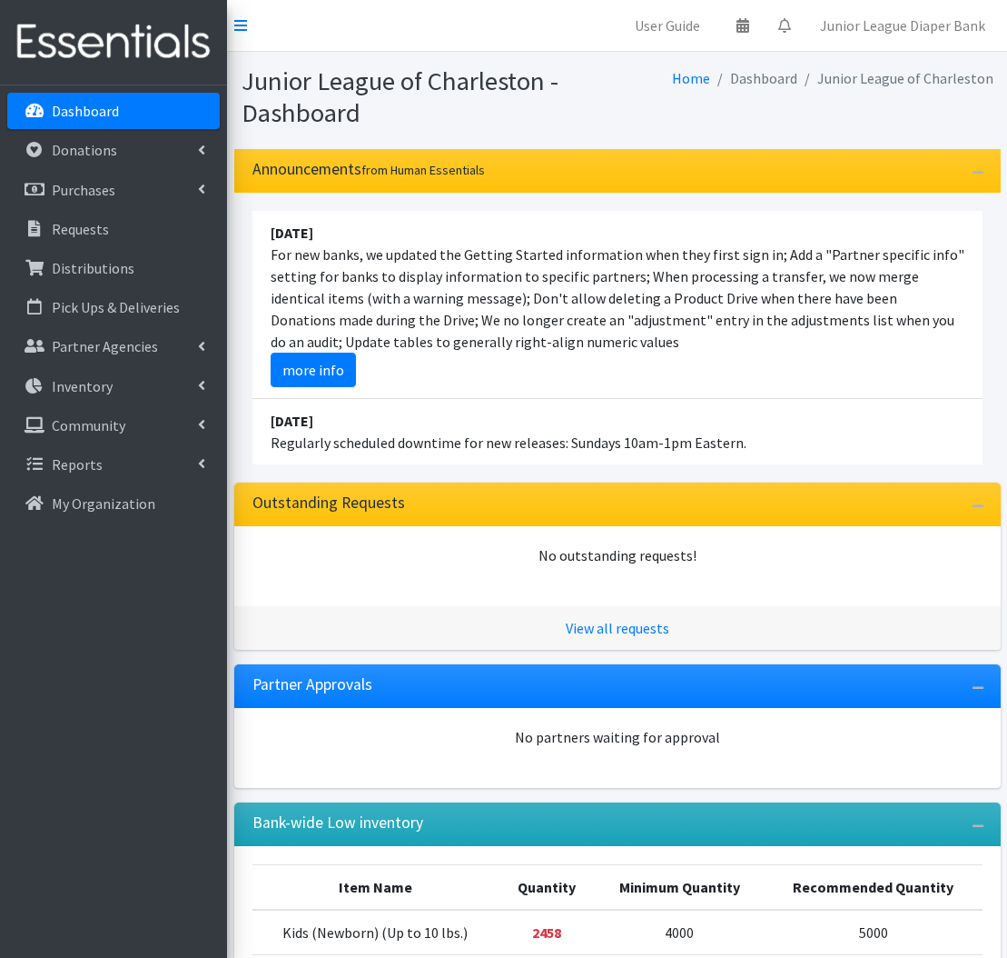 Image resolution: width=1007 pixels, height=958 pixels. I want to click on p: Reports, so click(77, 464).